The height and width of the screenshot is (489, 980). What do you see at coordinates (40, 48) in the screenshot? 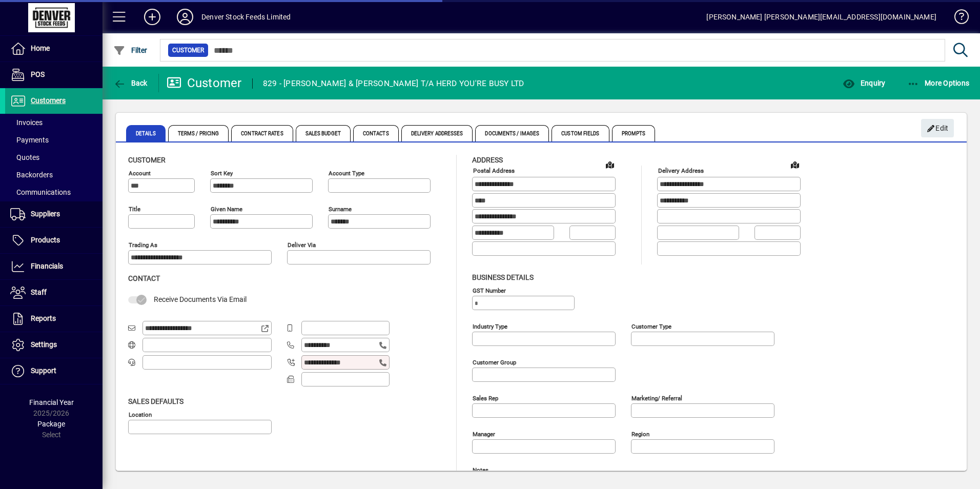
I see `span: Home` at bounding box center [40, 48].